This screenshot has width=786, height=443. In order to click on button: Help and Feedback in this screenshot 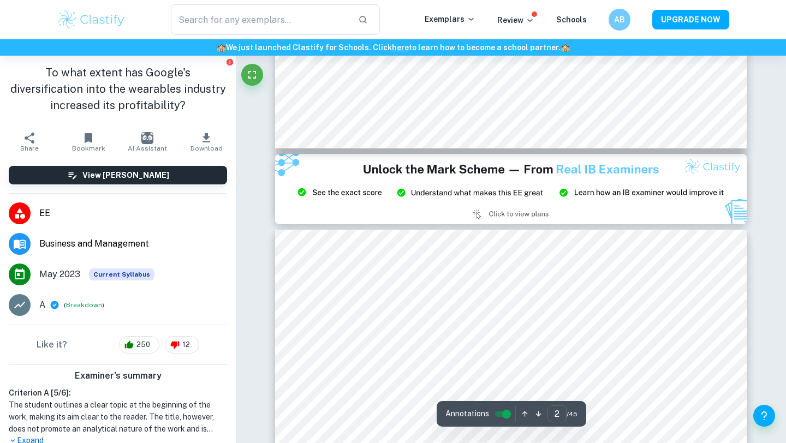, I will do `click(764, 416)`.